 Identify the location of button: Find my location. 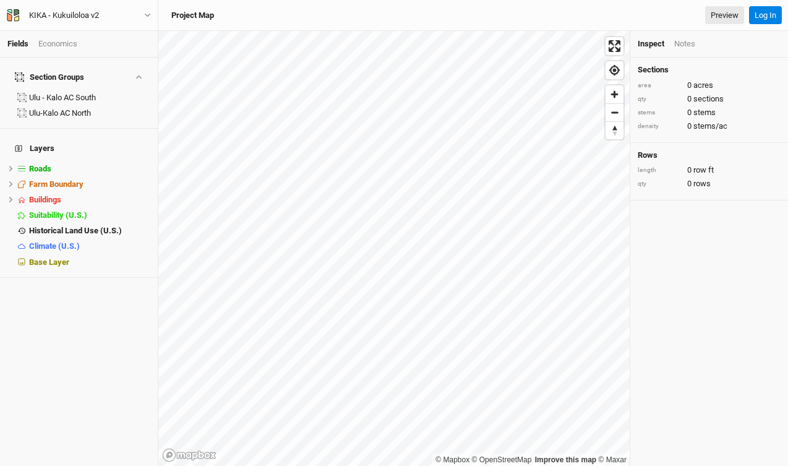
(614, 70).